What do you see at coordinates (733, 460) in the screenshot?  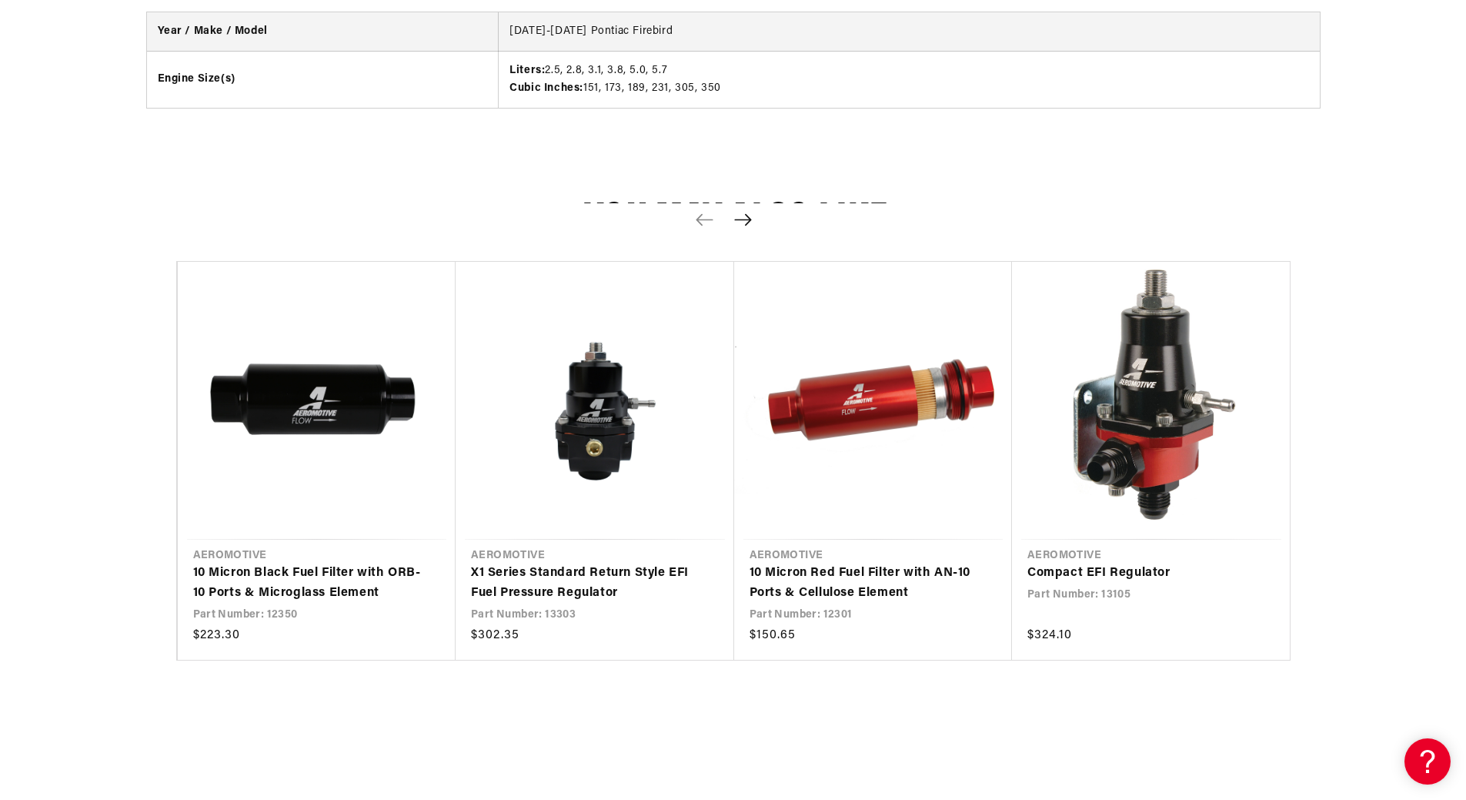 I see `ul: Slider` at bounding box center [733, 460].